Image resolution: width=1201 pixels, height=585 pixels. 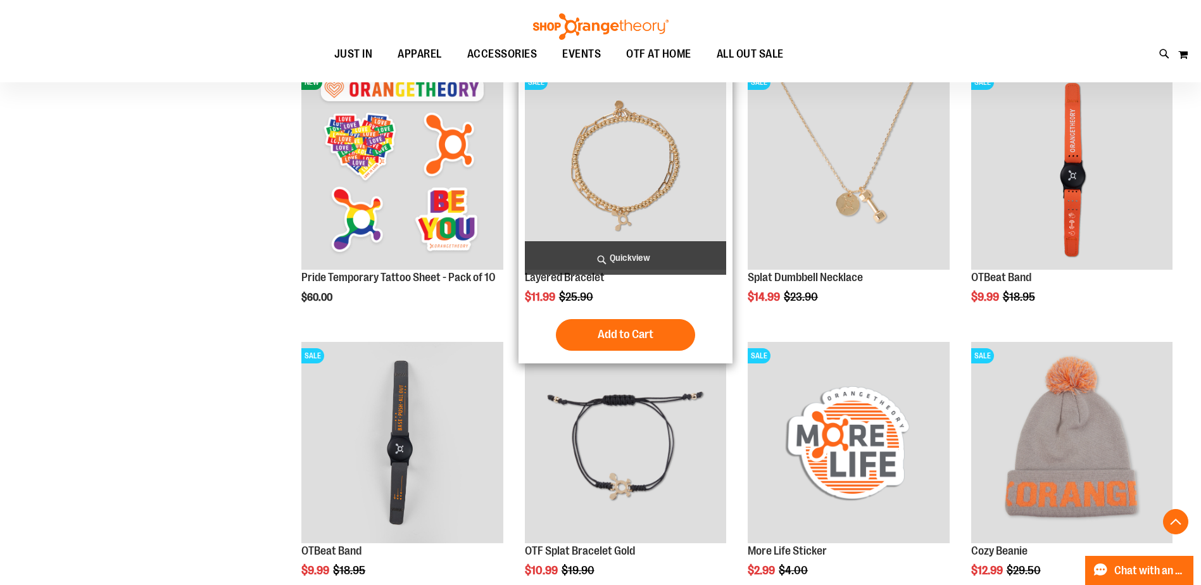 What do you see at coordinates (750, 54) in the screenshot?
I see `span: ALL OUT SALE` at bounding box center [750, 54].